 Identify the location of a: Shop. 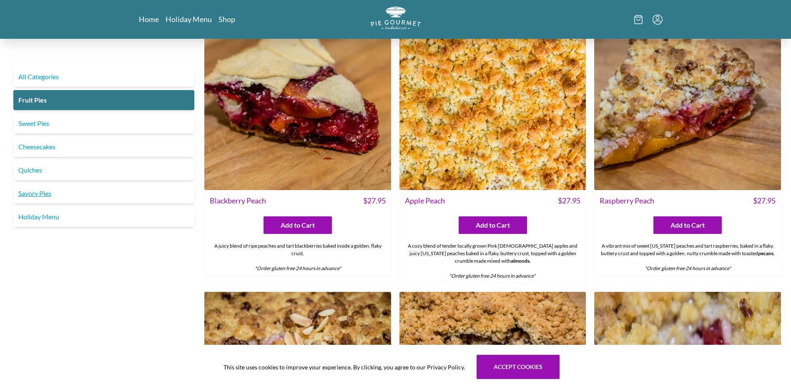
(227, 19).